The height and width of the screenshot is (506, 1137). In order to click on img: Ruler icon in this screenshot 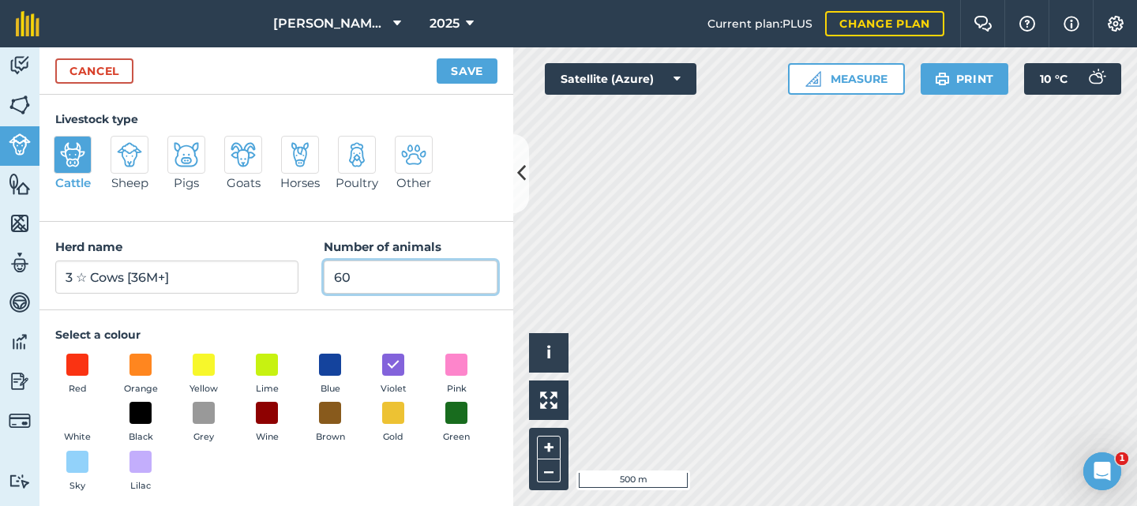, I will do `click(813, 79)`.